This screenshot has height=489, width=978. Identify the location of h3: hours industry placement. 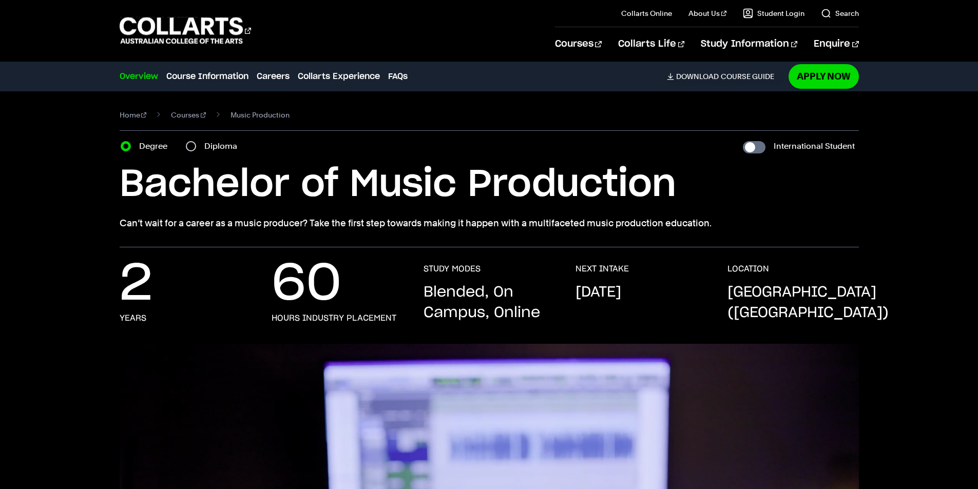
(334, 318).